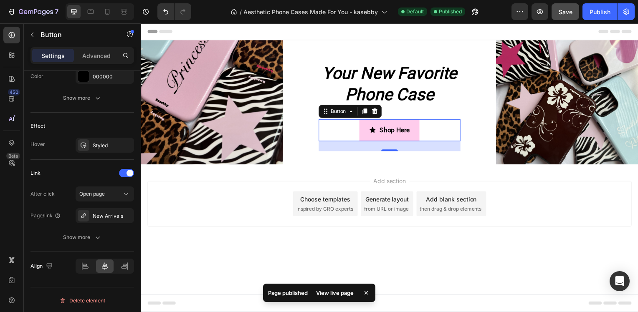 This screenshot has width=638, height=312. What do you see at coordinates (37, 76) in the screenshot?
I see `div: Color` at bounding box center [37, 76].